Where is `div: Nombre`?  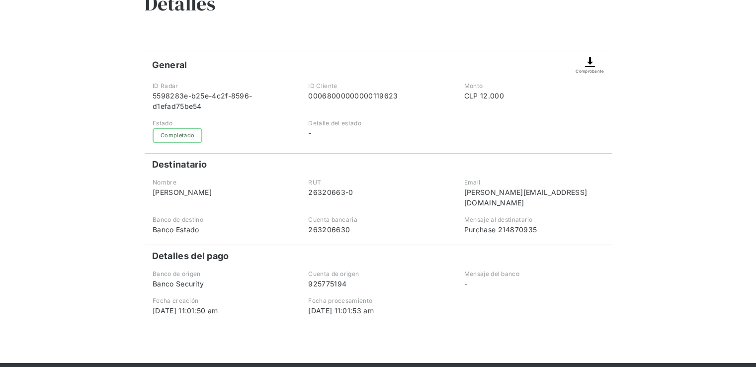 div: Nombre is located at coordinates (222, 182).